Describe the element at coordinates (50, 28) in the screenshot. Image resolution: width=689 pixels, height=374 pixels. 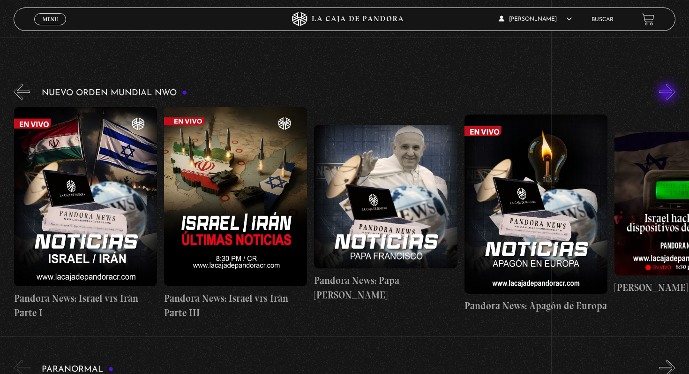
I see `span: Cerrar` at that location.